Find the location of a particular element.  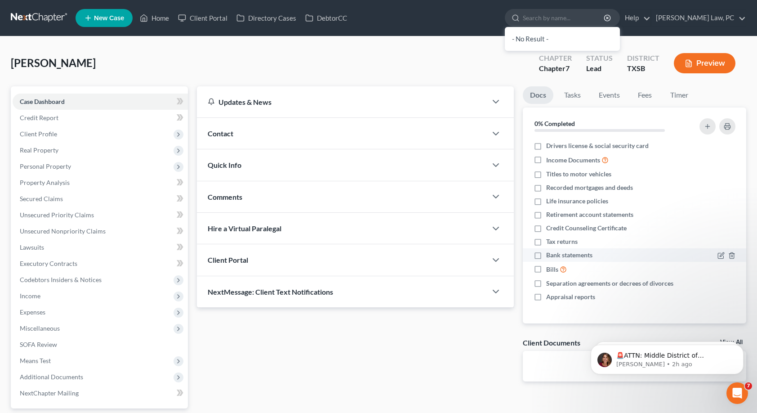

span: Executory Contracts is located at coordinates (49, 263).